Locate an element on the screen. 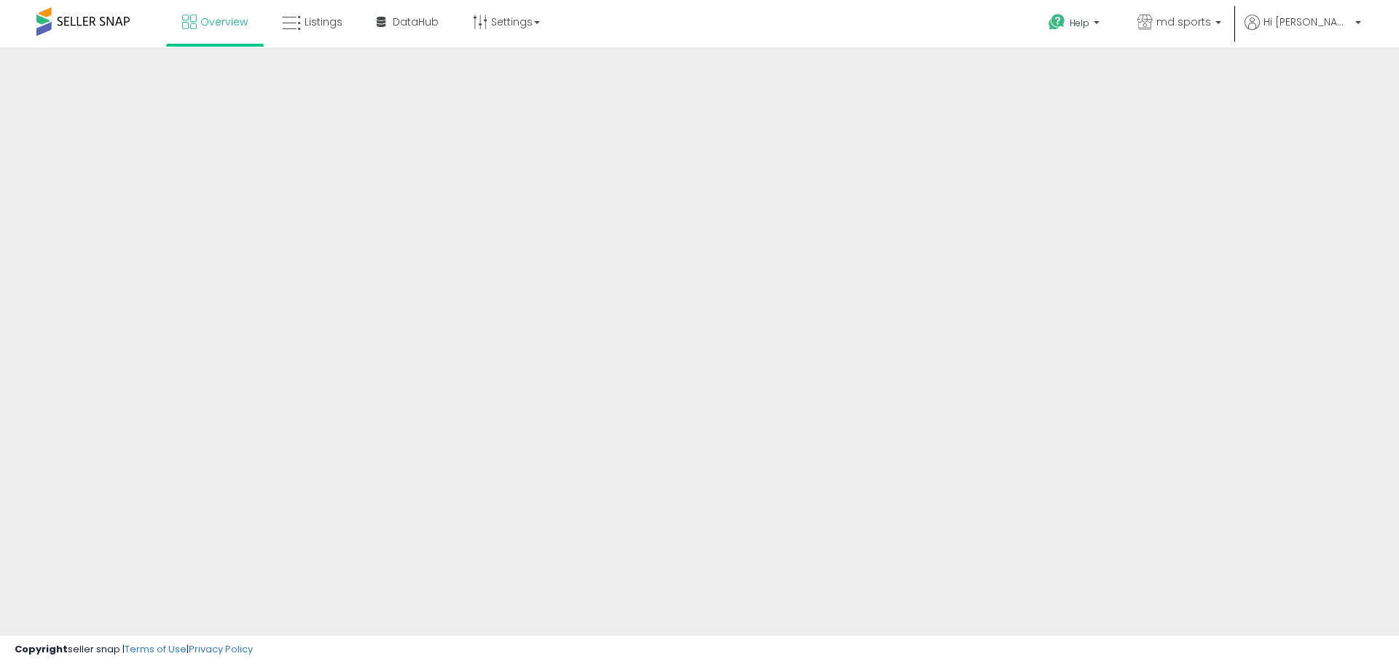 Image resolution: width=1399 pixels, height=664 pixels. span: DataHub is located at coordinates (415, 22).